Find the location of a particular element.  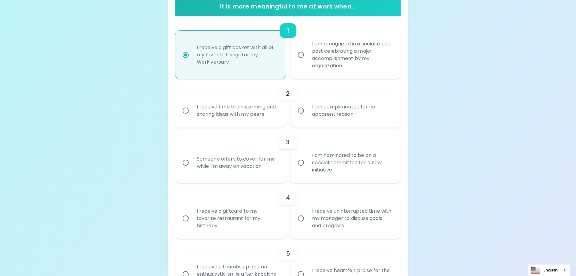

div: Someone offers to cover for me while I’m away on vacation is located at coordinates (237, 162).